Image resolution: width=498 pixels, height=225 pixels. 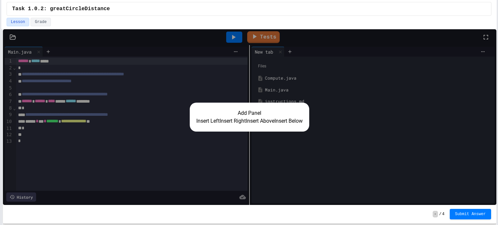 What do you see at coordinates (250, 113) in the screenshot?
I see `h2: Add Panel` at bounding box center [250, 113].